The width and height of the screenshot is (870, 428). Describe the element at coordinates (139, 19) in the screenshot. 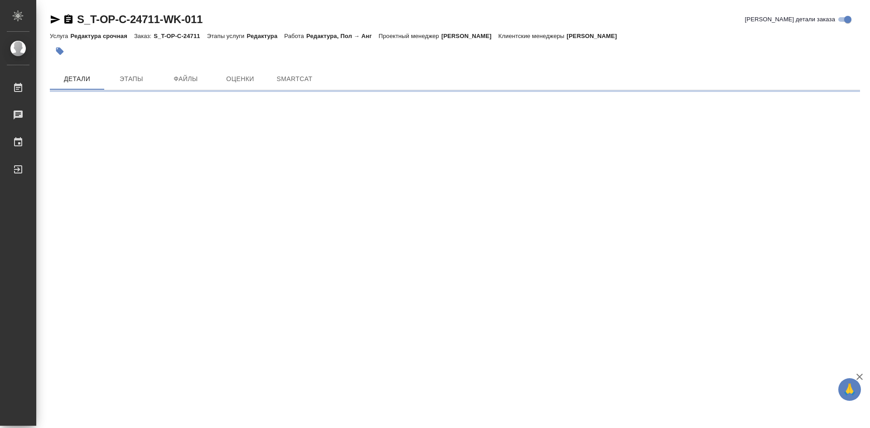

I see `a: S_T-OP-C-24711-WK-011` at that location.